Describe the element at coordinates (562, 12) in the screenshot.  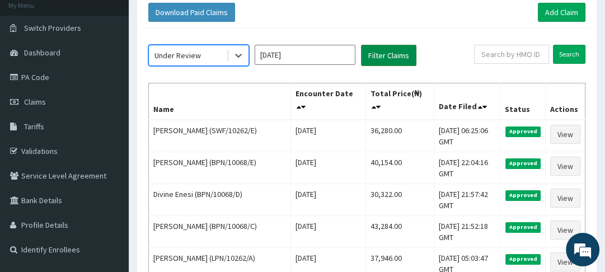
I see `a: Add Claim` at that location.